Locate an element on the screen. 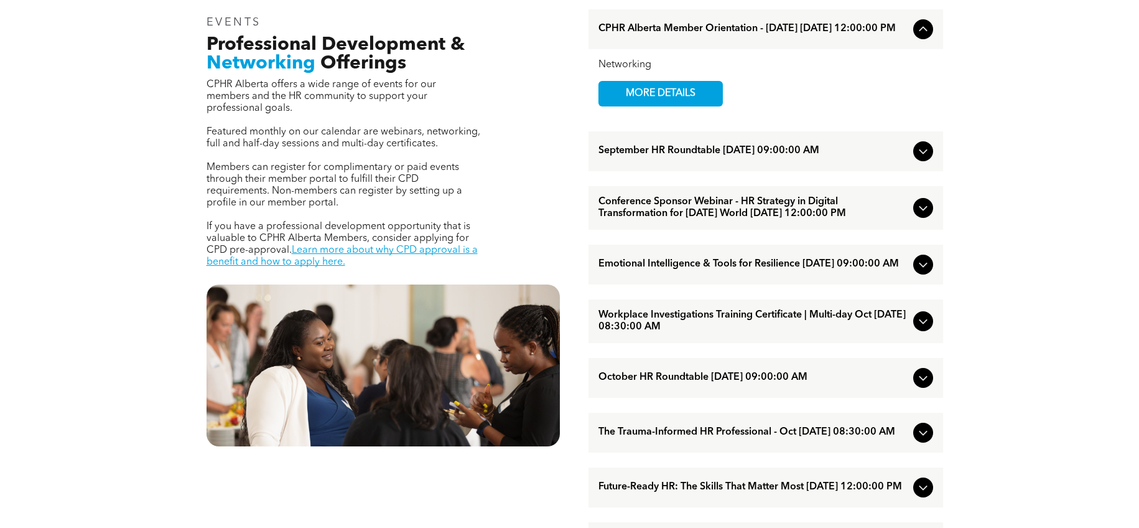 This screenshot has width=1139, height=528. span: Featured monthly on our calendar are webinars, networking, full and half-day sessions and multi-d... is located at coordinates (343, 137).